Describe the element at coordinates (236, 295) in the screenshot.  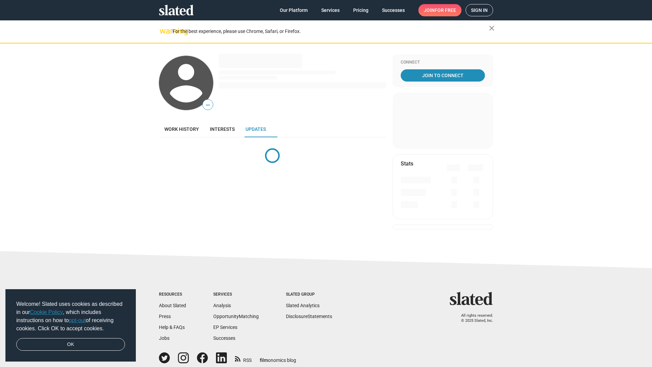
I see `div: Services` at that location.